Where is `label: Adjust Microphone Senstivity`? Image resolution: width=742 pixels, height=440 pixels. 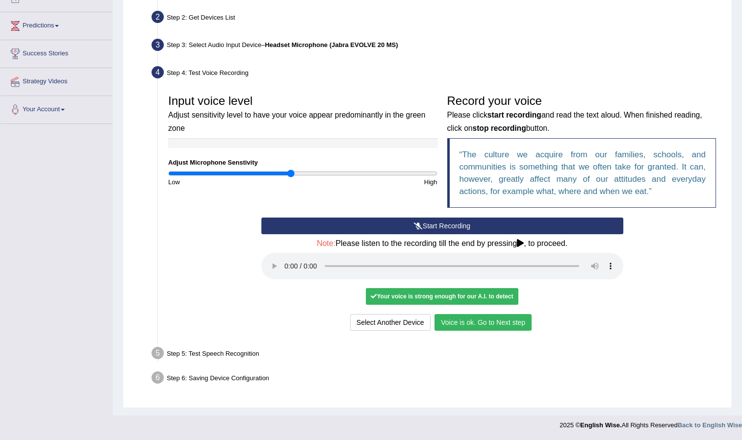 label: Adjust Microphone Senstivity is located at coordinates (213, 162).